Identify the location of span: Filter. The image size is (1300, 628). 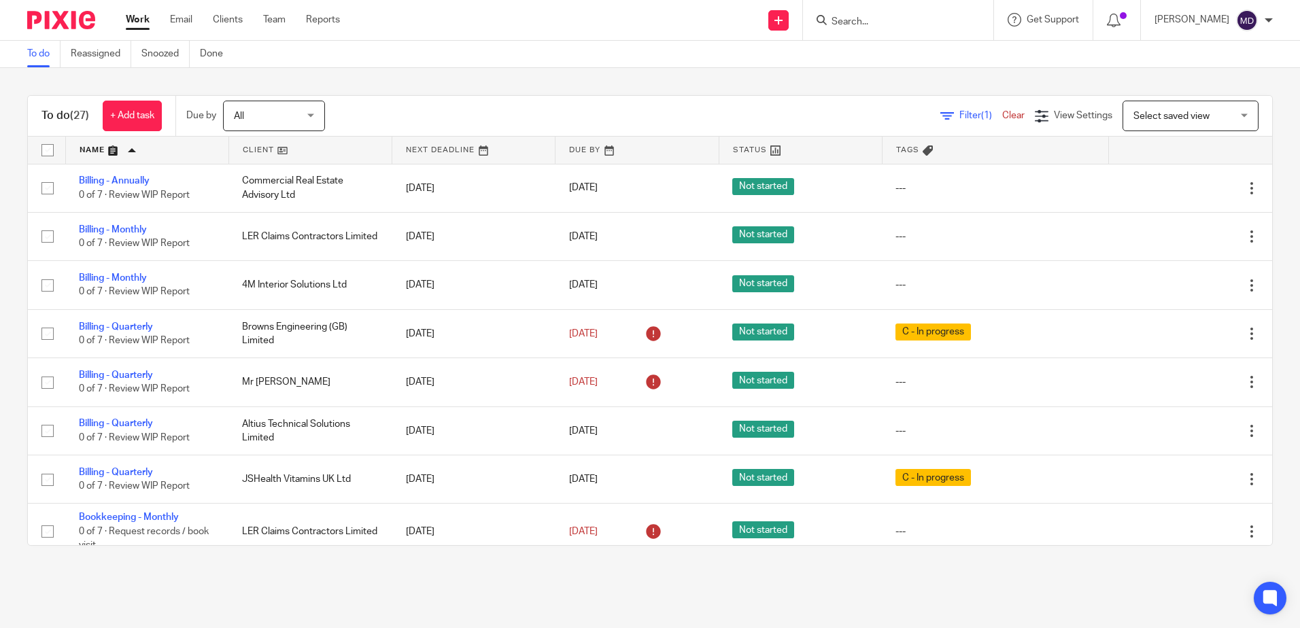
(980, 116).